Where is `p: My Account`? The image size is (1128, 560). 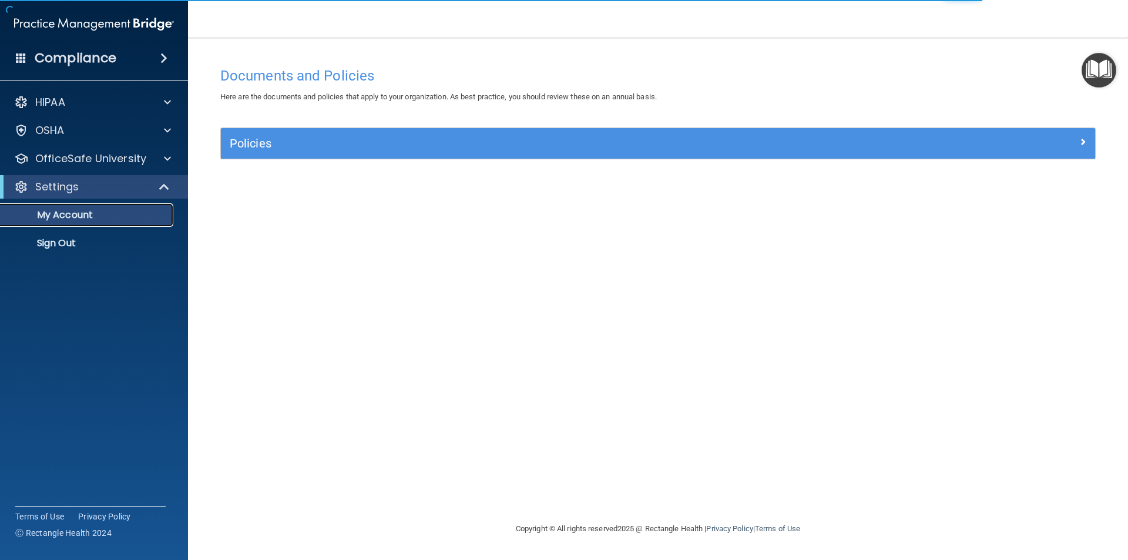 p: My Account is located at coordinates (88, 215).